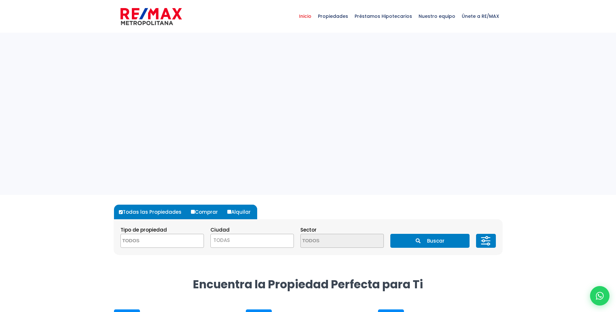 This screenshot has width=616, height=312. Describe the element at coordinates (207, 212) in the screenshot. I see `label: Comprar` at that location.